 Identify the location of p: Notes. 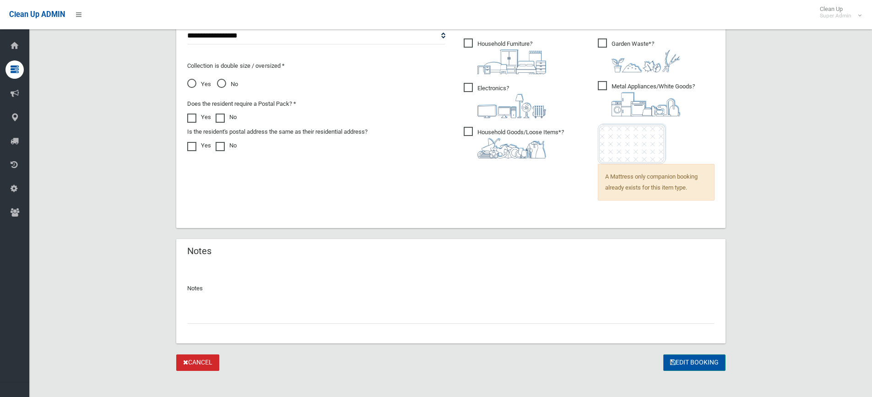
(451, 288).